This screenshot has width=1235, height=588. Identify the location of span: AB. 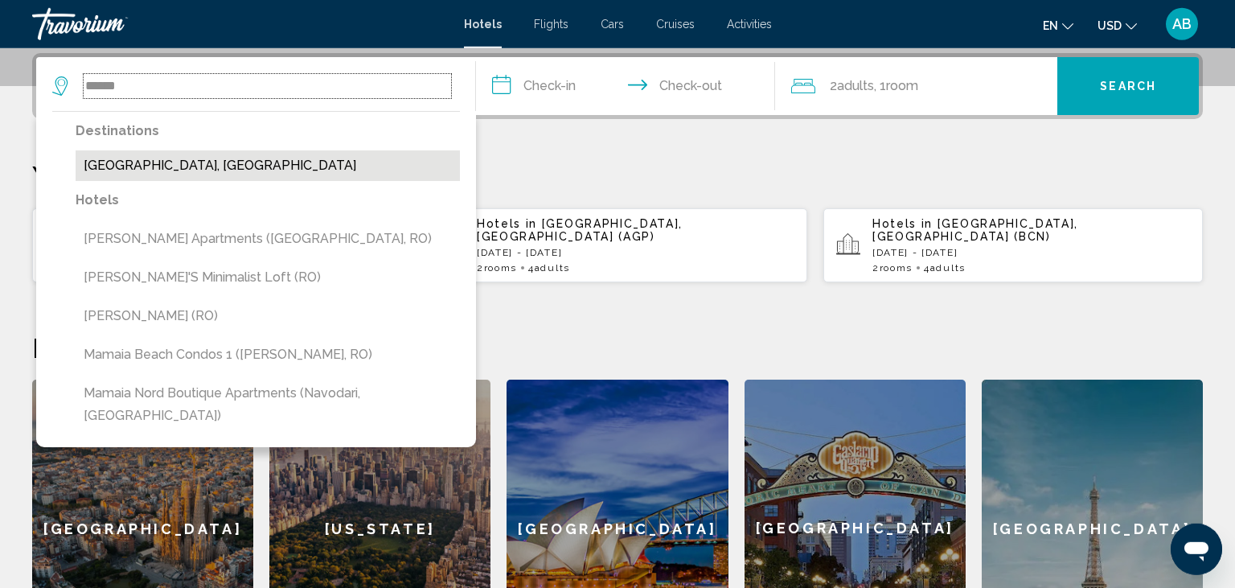
(1182, 24).